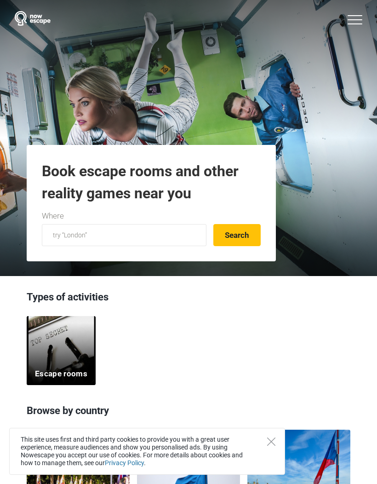 This screenshot has width=377, height=484. Describe the element at coordinates (124, 235) in the screenshot. I see `input: try “London”` at that location.